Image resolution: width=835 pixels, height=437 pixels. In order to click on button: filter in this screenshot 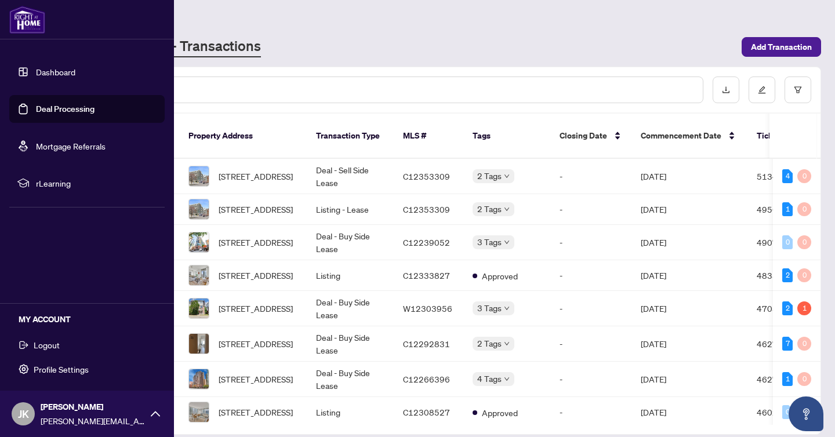, I will do `click(798, 90)`.